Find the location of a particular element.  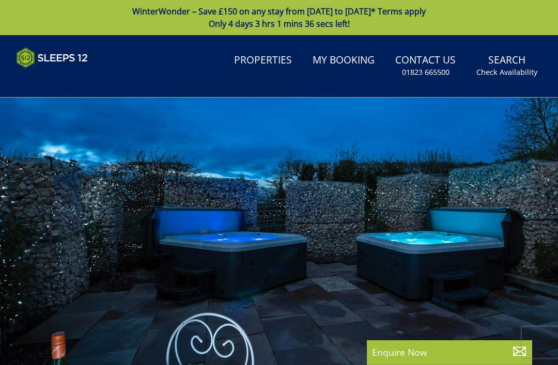

a: Contact Us01823 665500 is located at coordinates (425, 66).